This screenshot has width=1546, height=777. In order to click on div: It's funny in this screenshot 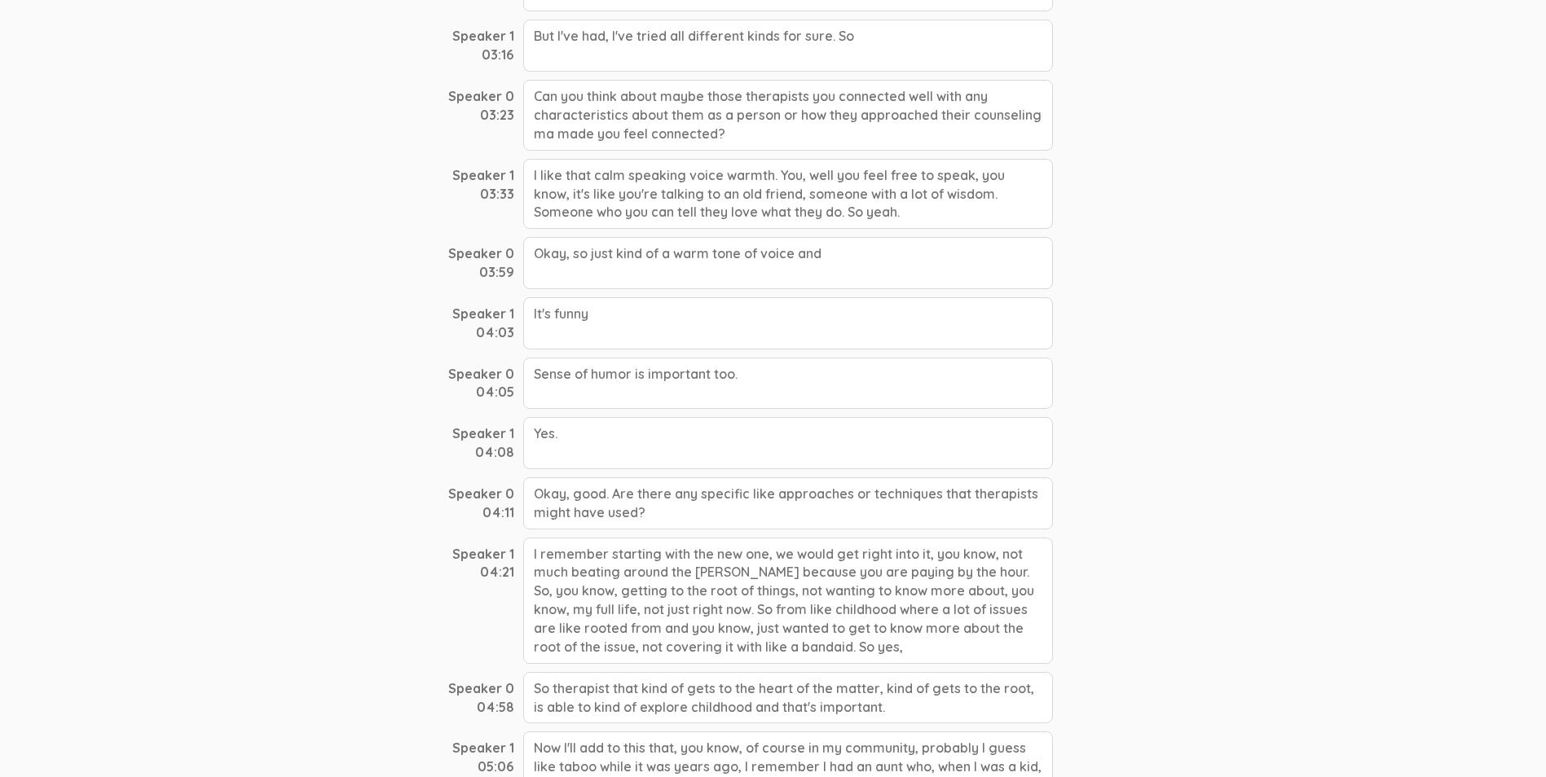, I will do `click(788, 323)`.